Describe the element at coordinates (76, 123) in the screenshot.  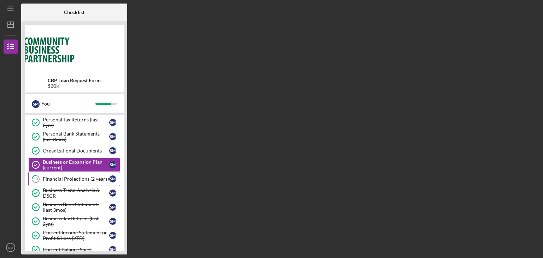
I see `div: Personal Tax Returns (last 2yrs)` at that location.